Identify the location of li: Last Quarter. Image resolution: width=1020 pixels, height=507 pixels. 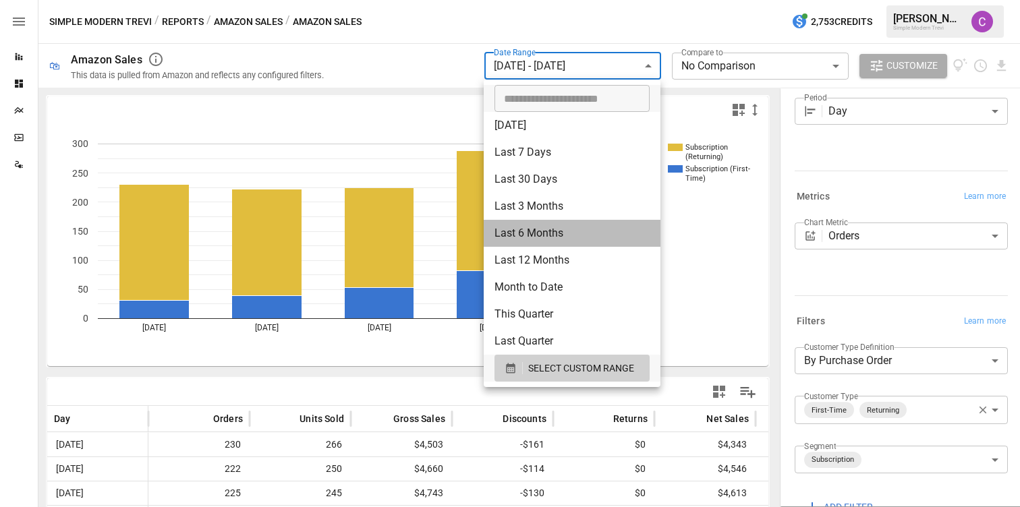
(572, 341).